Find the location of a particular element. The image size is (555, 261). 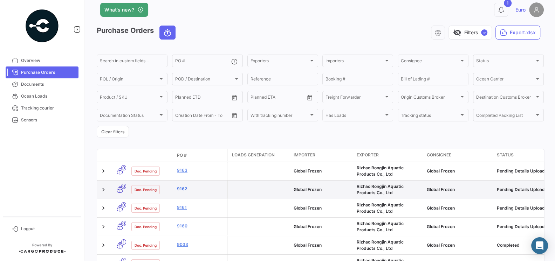

button: Clear filters is located at coordinates (113, 132).